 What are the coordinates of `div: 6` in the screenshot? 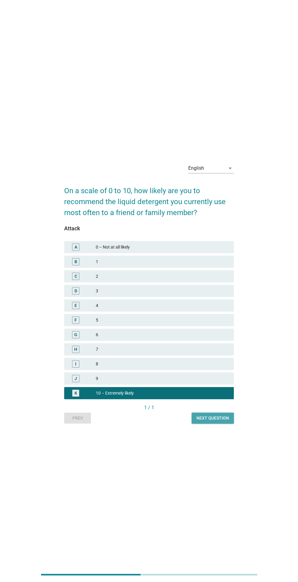 It's located at (163, 335).